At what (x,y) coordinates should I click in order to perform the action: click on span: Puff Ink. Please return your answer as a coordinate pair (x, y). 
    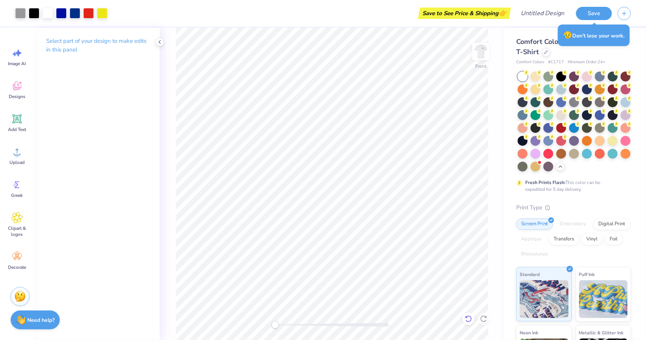
    Looking at the image, I should click on (587, 274).